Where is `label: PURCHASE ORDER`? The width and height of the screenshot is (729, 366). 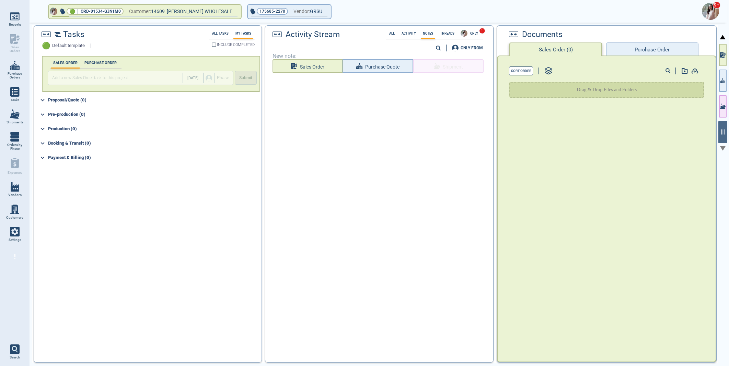 label: PURCHASE ORDER is located at coordinates (101, 63).